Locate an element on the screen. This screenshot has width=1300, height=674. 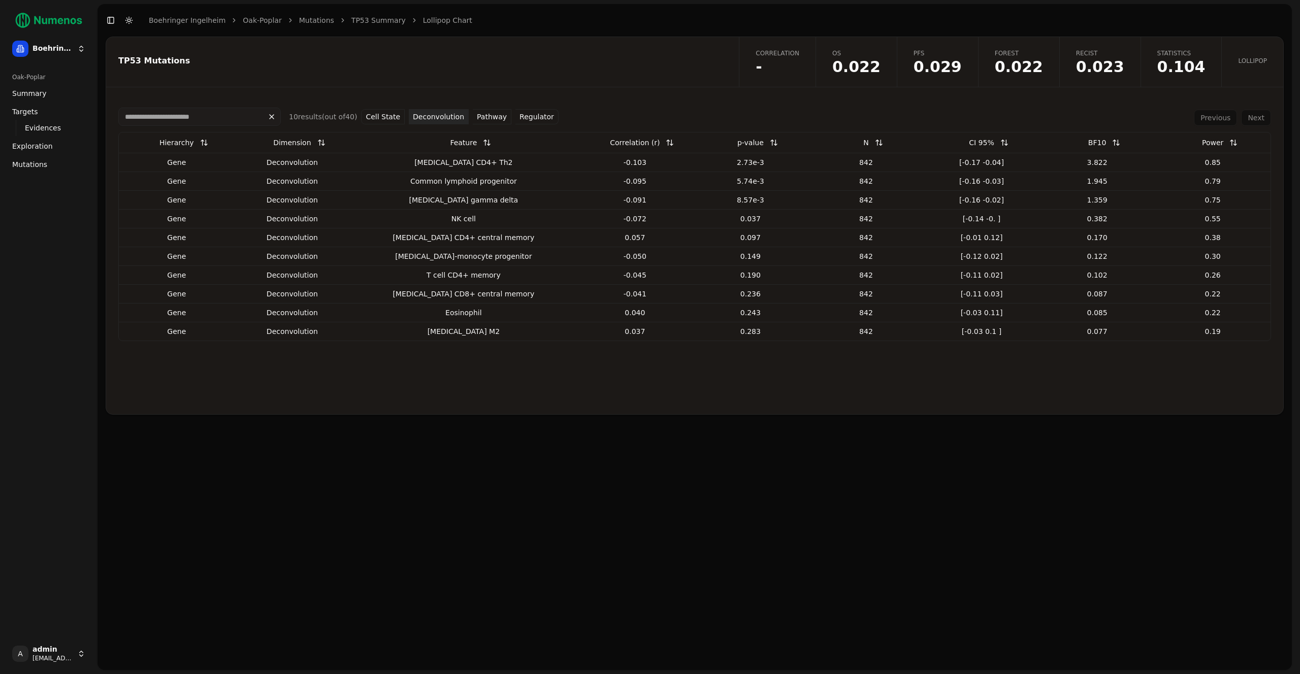
img: Numenos is located at coordinates (49, 20).